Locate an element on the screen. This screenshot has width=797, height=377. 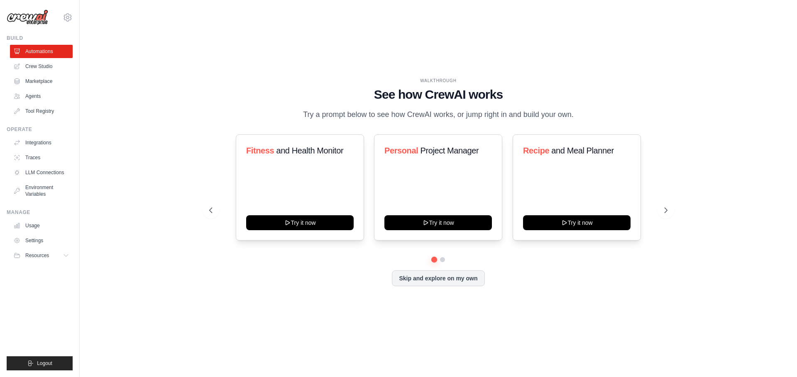
span: Personal is located at coordinates (401, 151).